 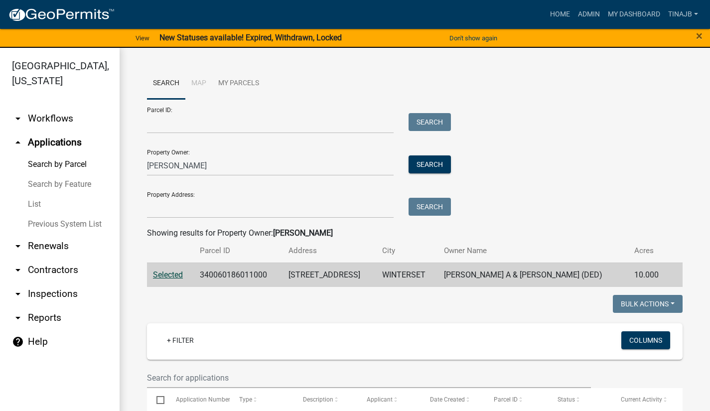 I want to click on td: WINTERSET, so click(x=407, y=275).